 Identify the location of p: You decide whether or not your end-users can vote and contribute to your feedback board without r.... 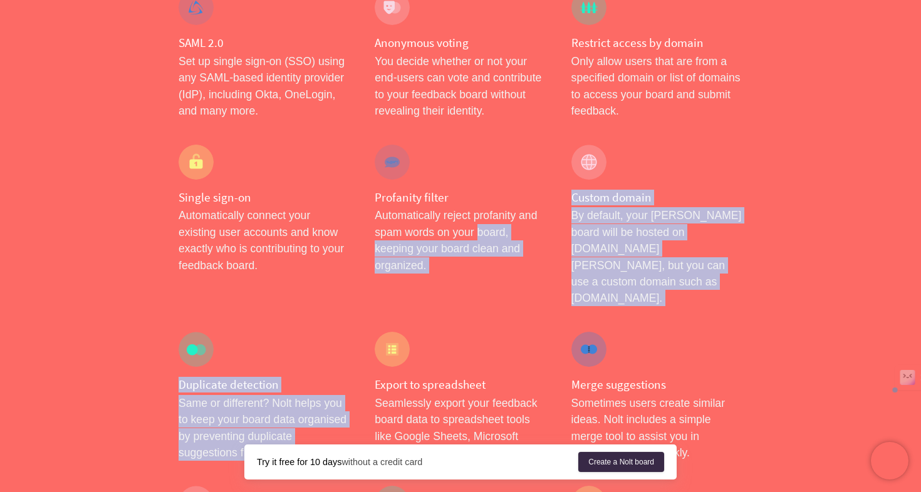
(460, 86).